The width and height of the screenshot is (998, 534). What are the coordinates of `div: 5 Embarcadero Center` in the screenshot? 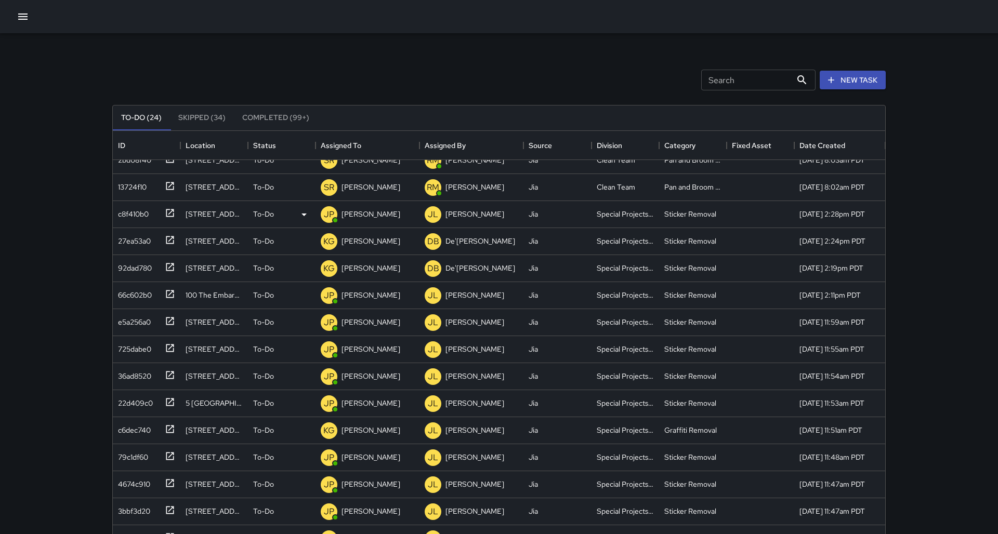 It's located at (214, 403).